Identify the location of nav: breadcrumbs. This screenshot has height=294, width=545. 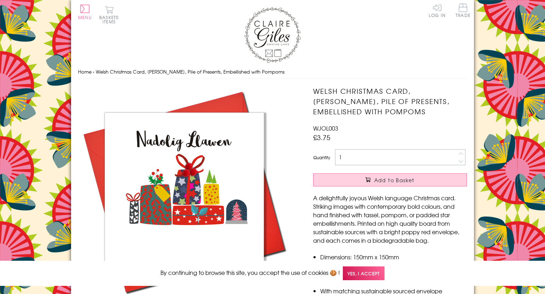
(273, 72).